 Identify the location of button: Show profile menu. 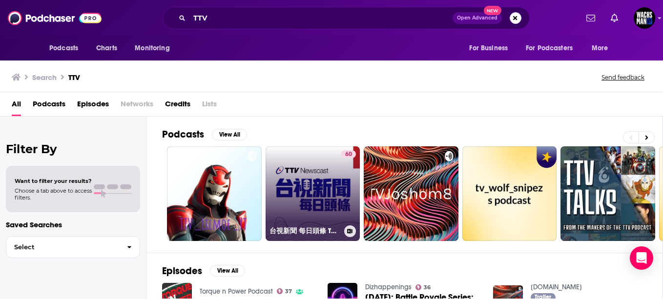
(645, 18).